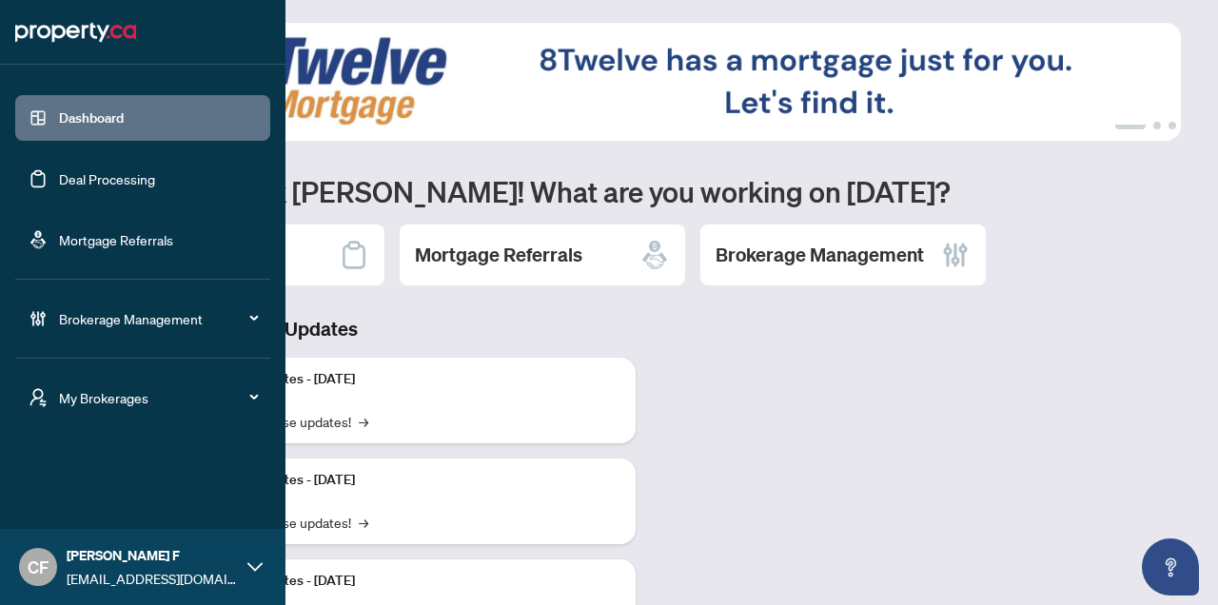 This screenshot has height=605, width=1218. Describe the element at coordinates (1131, 126) in the screenshot. I see `button: 1` at that location.